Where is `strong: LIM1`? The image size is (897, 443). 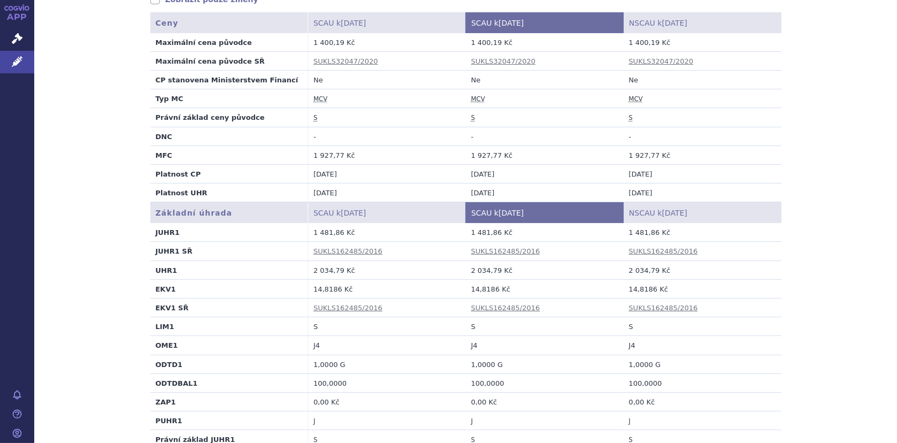
strong: LIM1 is located at coordinates (165, 326).